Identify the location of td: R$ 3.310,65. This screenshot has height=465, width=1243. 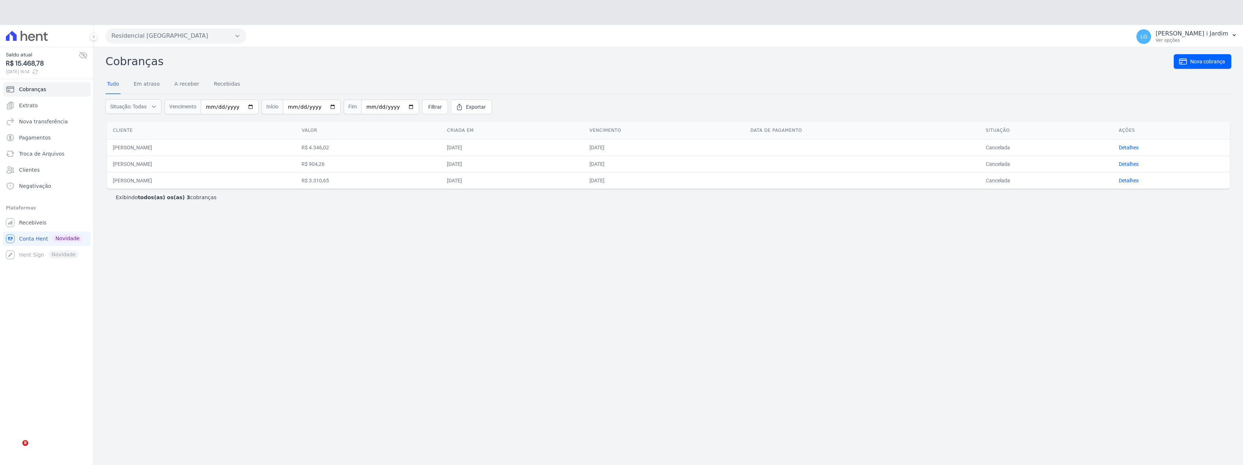
(368, 180).